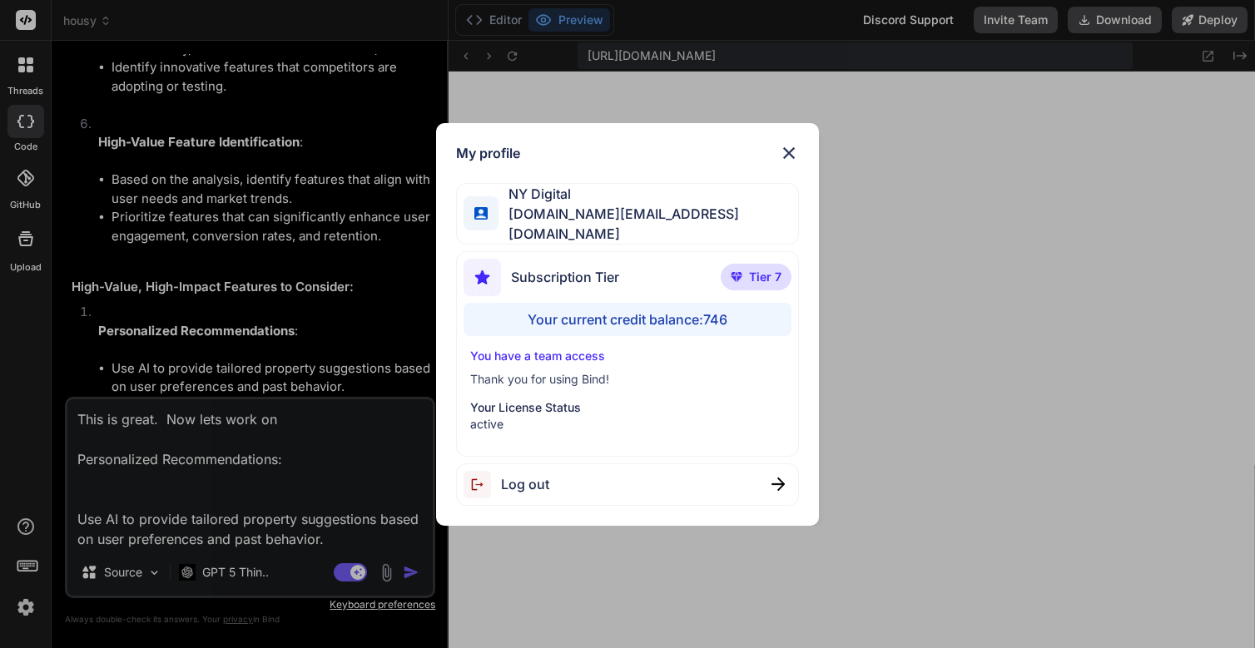  What do you see at coordinates (627, 356) in the screenshot?
I see `p: You have a team access` at bounding box center [627, 356].